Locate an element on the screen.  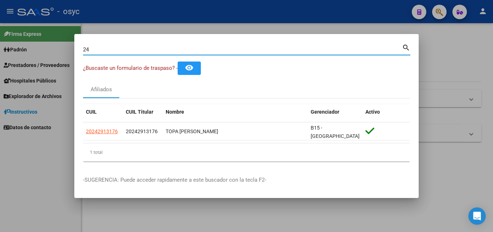
span: Gerenciador is located at coordinates (325, 112).